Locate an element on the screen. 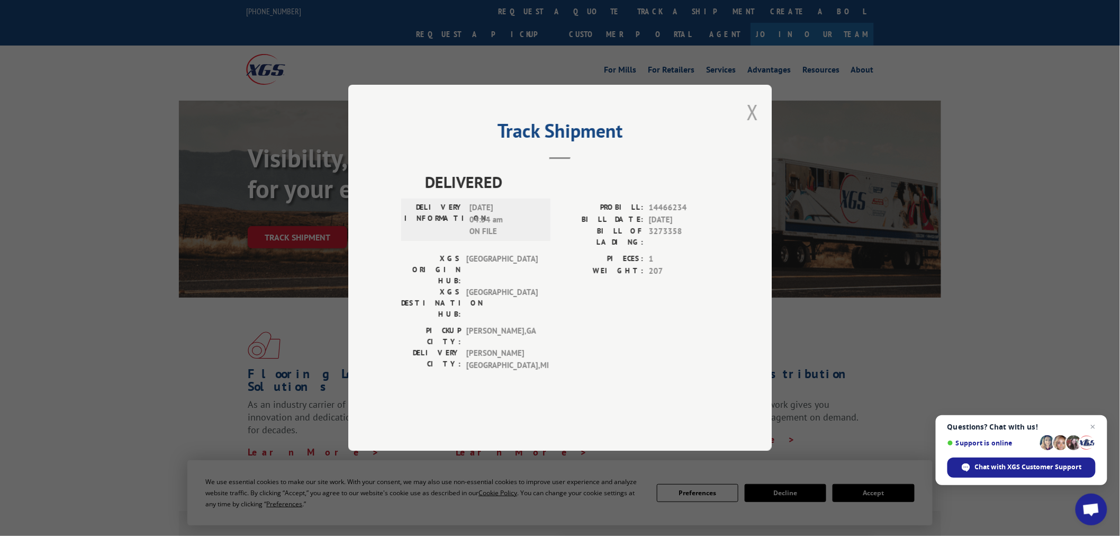 The image size is (1120, 536). label: WEIGHT: is located at coordinates (602, 271).